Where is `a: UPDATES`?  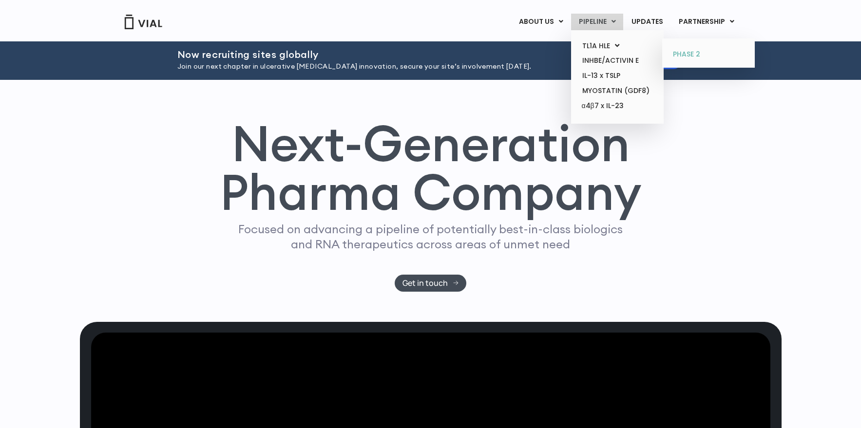 a: UPDATES is located at coordinates (647, 22).